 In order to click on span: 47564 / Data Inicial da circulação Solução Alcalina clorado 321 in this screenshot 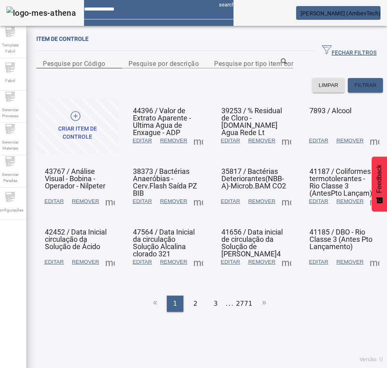, I will do `click(164, 242)`.